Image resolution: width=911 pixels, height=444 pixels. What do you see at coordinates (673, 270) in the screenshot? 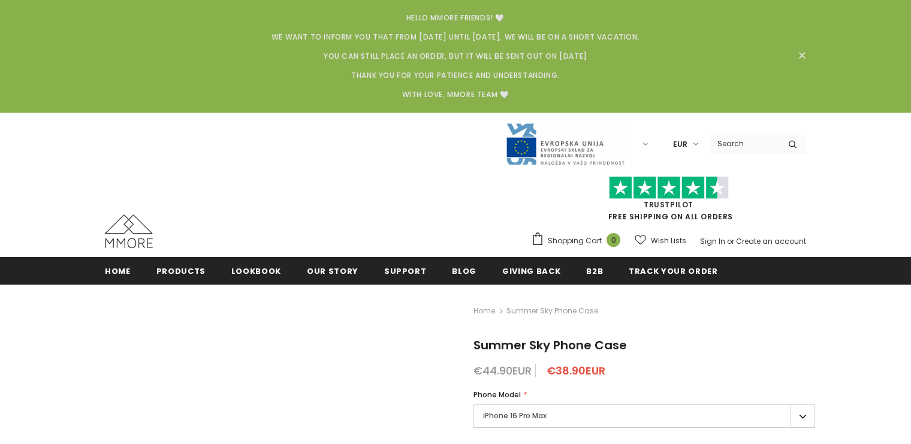
I see `a: Track your order` at bounding box center [673, 270].